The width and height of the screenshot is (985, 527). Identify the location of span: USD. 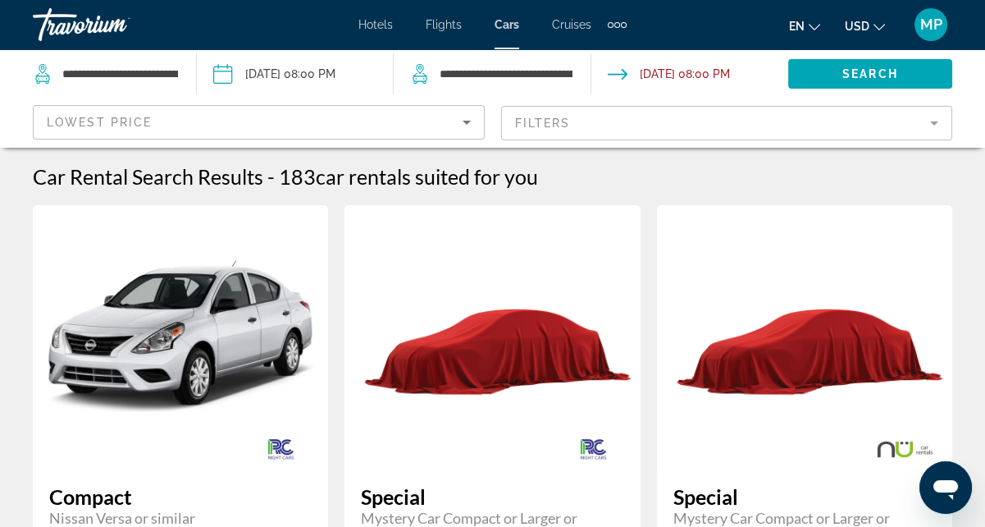
(857, 26).